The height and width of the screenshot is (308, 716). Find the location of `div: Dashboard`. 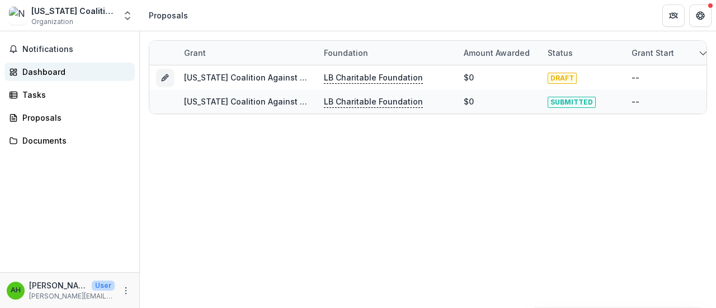

div: Dashboard is located at coordinates (74, 72).